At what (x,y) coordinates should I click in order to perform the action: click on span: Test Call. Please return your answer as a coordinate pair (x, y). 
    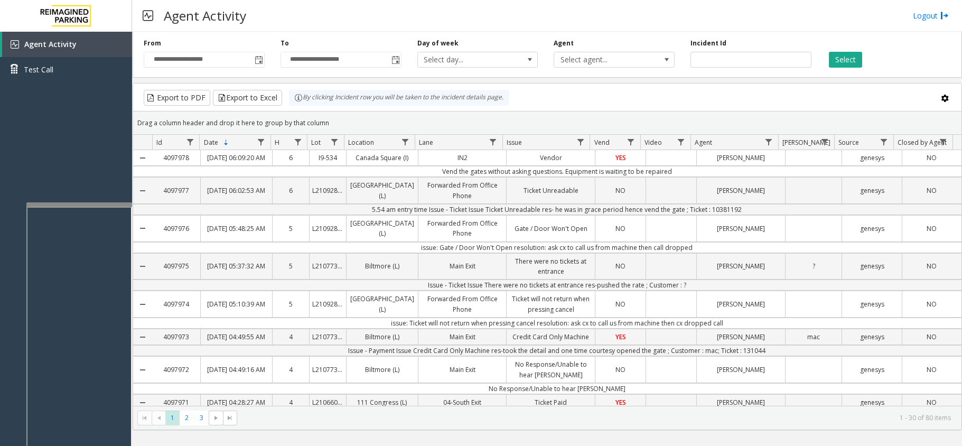
    Looking at the image, I should click on (39, 69).